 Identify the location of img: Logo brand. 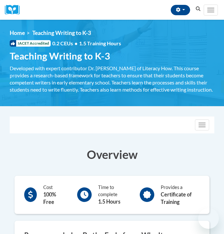
(15, 10).